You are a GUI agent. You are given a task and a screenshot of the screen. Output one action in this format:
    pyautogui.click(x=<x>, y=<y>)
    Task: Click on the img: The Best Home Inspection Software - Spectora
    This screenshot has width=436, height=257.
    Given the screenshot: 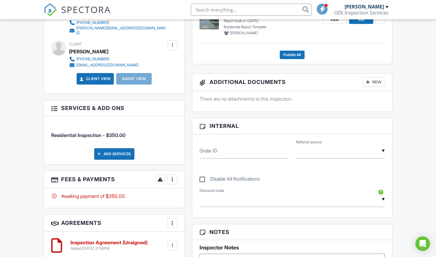 What is the action you would take?
    pyautogui.click(x=50, y=10)
    